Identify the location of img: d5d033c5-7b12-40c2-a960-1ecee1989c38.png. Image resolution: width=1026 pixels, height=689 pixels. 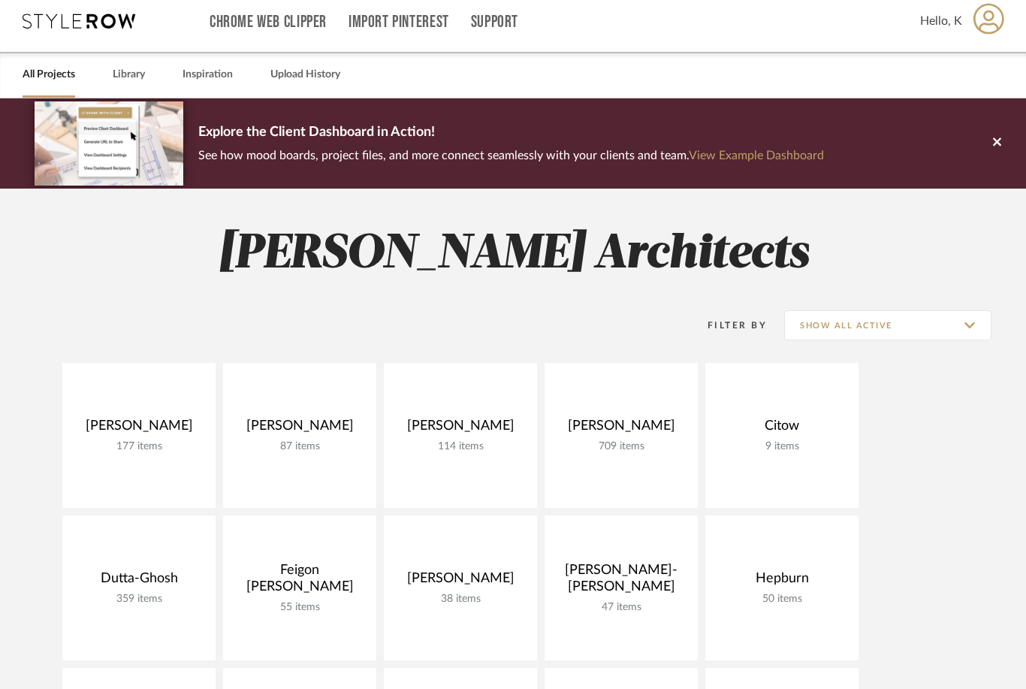
(109, 143).